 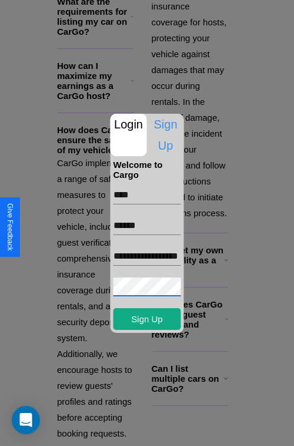 What do you see at coordinates (147, 170) in the screenshot?
I see `h4: Welcome to Cargo` at bounding box center [147, 170].